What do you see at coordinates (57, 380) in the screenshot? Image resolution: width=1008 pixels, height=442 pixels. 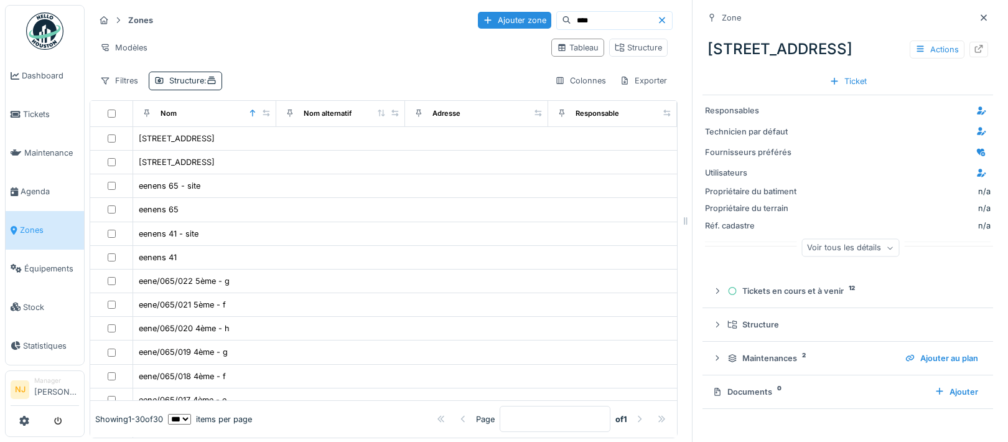 I see `div: Manager` at bounding box center [57, 380].